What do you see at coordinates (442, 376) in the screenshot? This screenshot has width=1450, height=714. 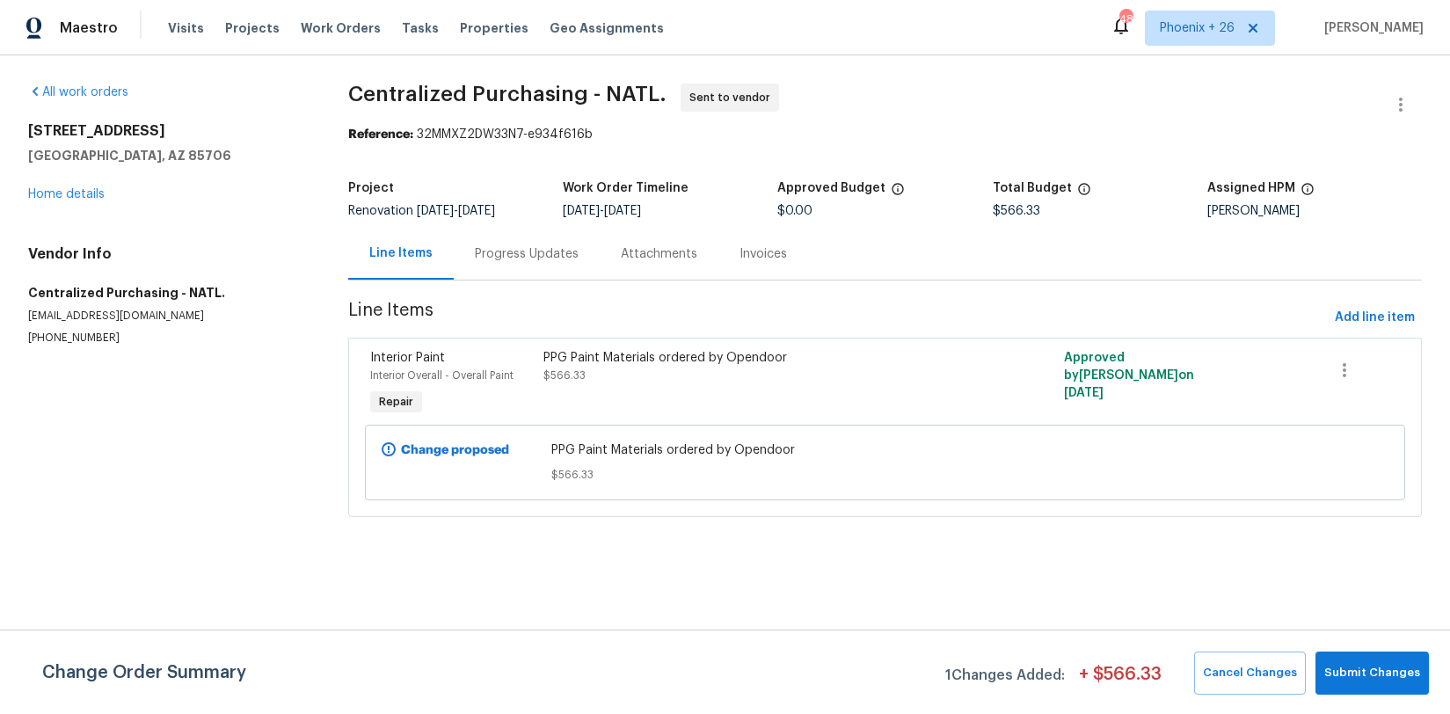 I see `span: Interior Overall - Overall Paint` at bounding box center [442, 376].